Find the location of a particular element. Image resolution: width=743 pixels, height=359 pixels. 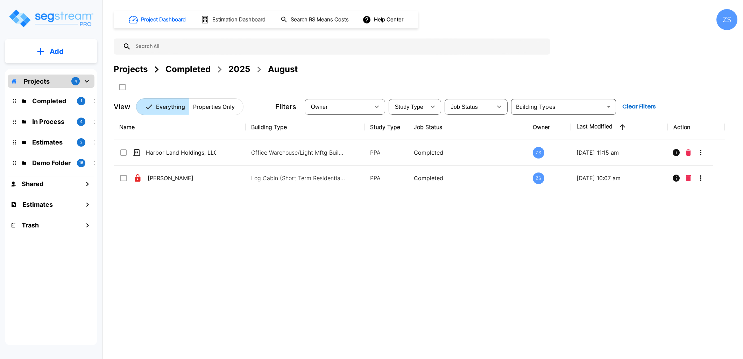

h1: Search RS Means Costs is located at coordinates (320, 20).